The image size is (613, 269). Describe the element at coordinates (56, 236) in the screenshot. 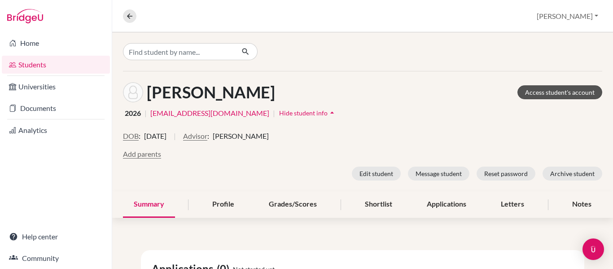

I see `a: Help center` at that location.